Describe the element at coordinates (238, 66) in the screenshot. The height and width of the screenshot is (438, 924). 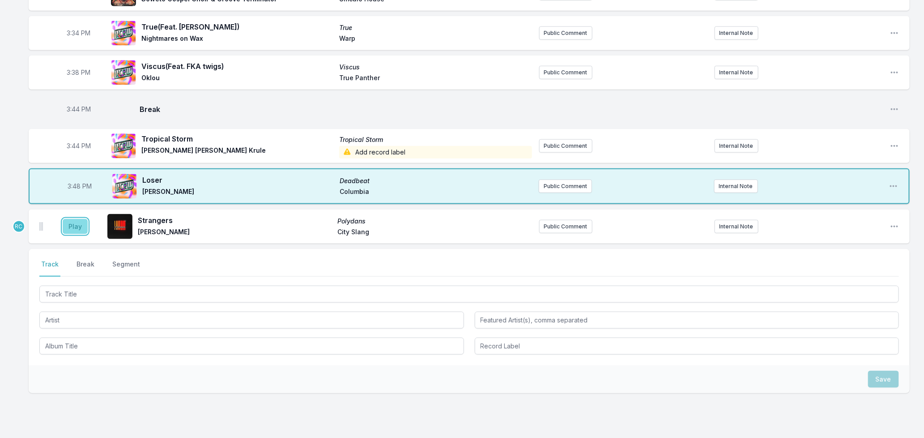
I see `span: Viscus (Feat. FKA twigs)` at that location.